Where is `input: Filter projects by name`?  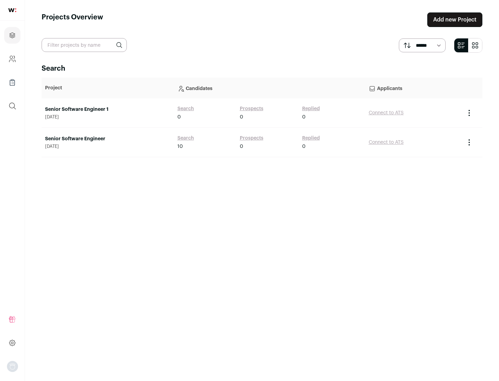 input: Filter projects by name is located at coordinates (84, 45).